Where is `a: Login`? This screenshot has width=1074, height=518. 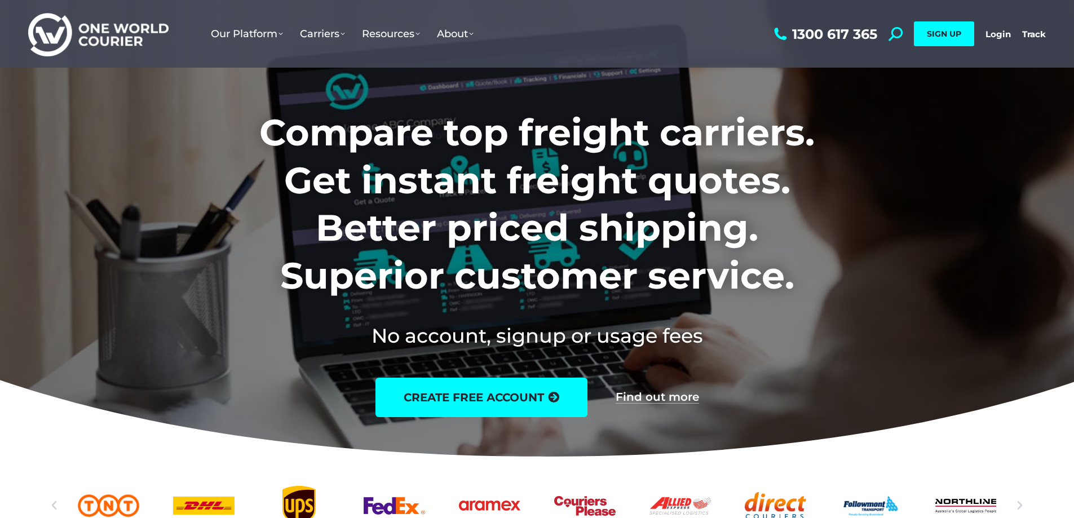
a: Login is located at coordinates (998, 34).